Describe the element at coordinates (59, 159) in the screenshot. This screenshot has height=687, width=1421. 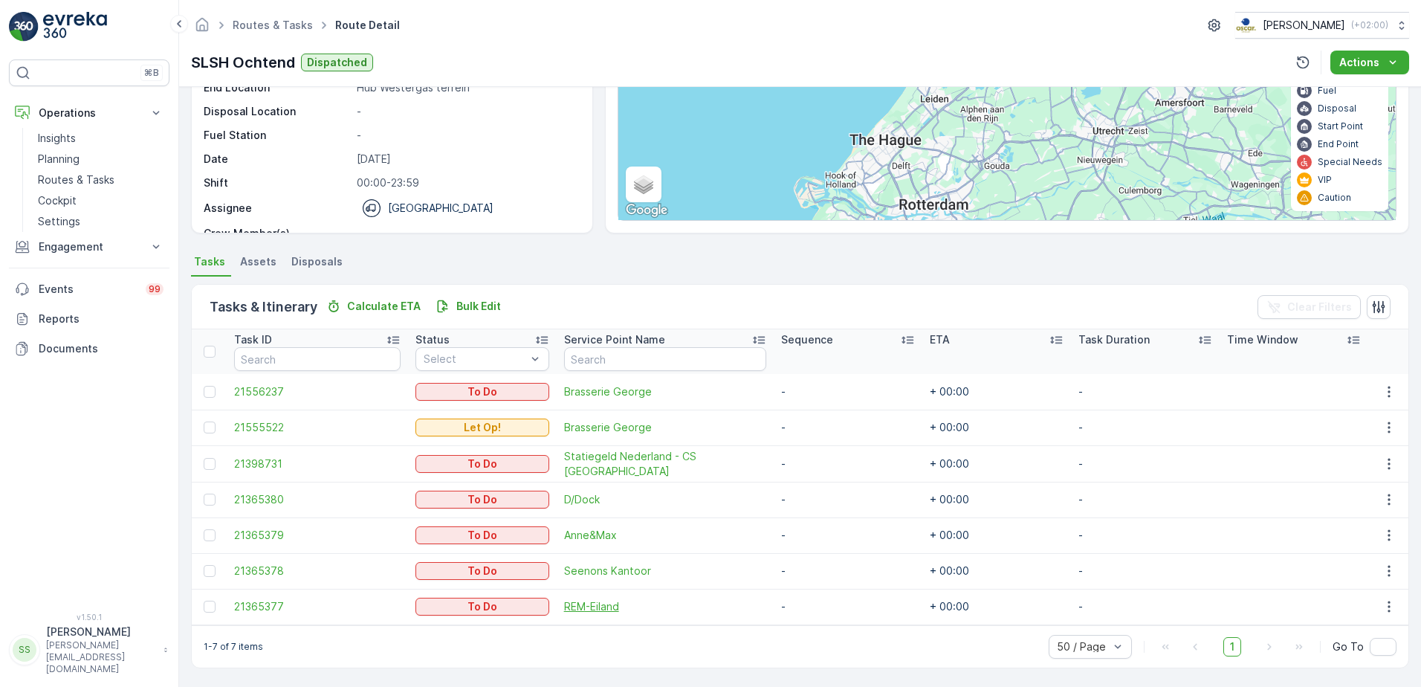
I see `p: Planning` at that location.